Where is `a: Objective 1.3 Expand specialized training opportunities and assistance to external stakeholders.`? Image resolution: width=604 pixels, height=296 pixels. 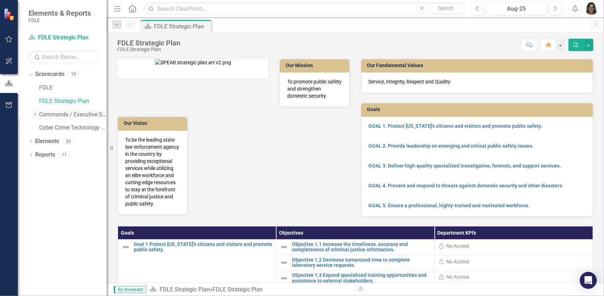 a: Objective 1.3 Expand specialized training opportunities and assistance to external stakeholders. is located at coordinates (361, 278).